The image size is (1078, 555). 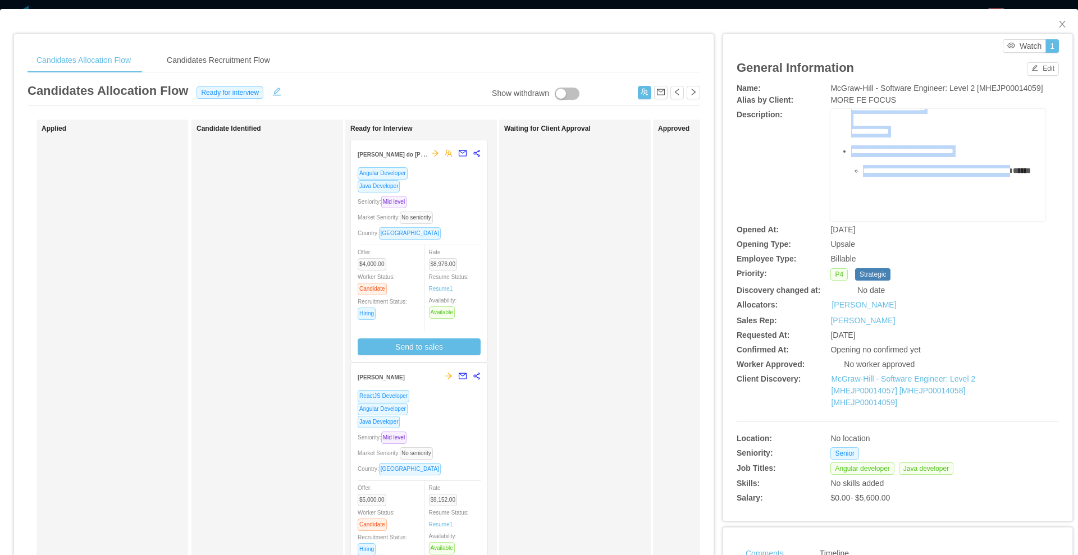 What do you see at coordinates (762, 350) in the screenshot?
I see `b: Confirmed At:` at bounding box center [762, 350].